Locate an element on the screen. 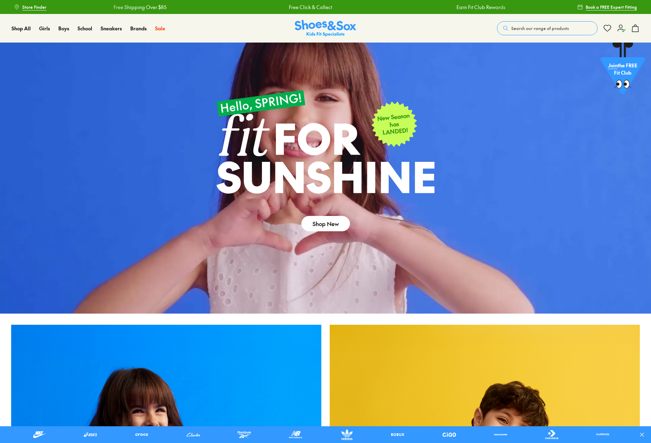 The image size is (651, 443). img: SNS_Logo_Responsive.svg is located at coordinates (325, 28).